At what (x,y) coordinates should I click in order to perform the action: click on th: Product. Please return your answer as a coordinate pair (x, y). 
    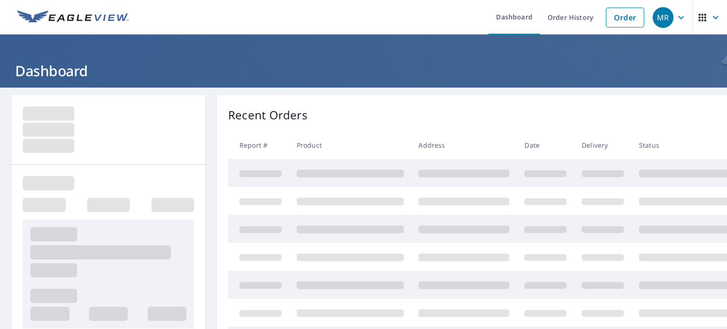
    Looking at the image, I should click on (350, 145).